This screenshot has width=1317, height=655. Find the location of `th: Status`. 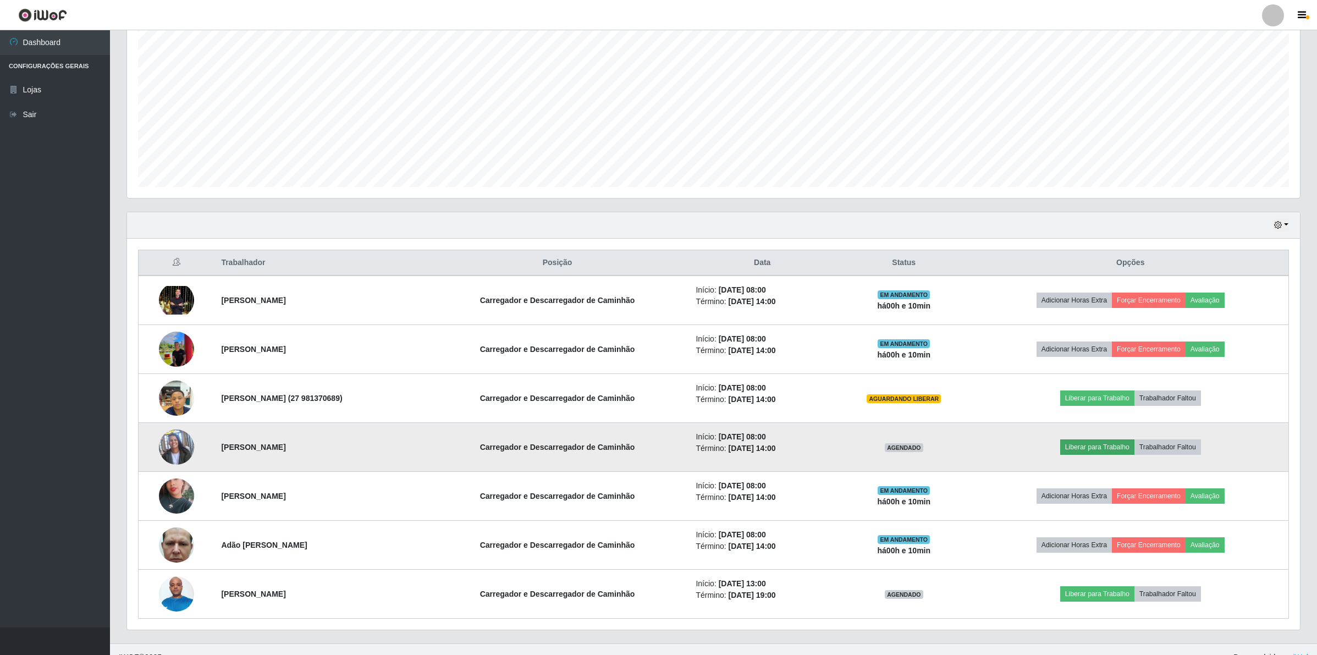

th: Status is located at coordinates (904, 263).